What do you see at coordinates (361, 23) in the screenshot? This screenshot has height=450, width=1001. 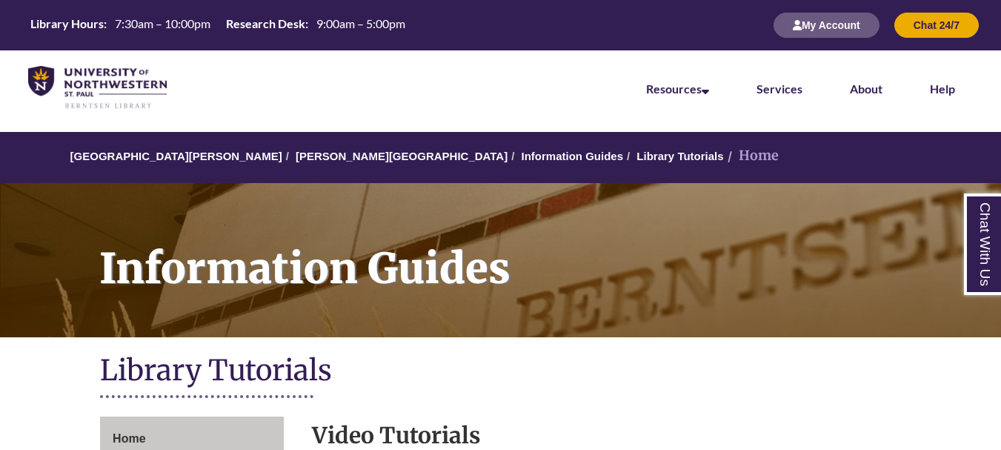 I see `span: 9:00am – 5:00pm` at bounding box center [361, 23].